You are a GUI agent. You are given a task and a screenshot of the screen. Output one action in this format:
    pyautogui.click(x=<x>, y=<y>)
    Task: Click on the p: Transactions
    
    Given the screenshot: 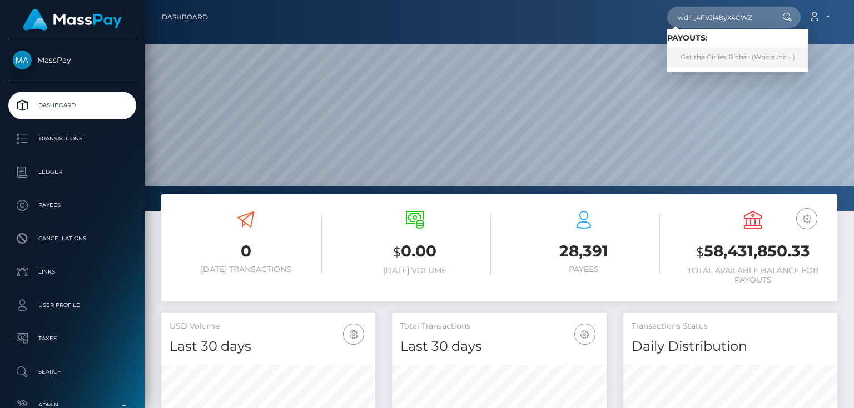 What is the action you would take?
    pyautogui.click(x=72, y=139)
    